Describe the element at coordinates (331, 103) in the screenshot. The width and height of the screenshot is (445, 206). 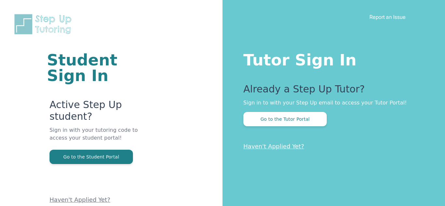
I see `p: Sign in to with your Step Up email to access your Tutor Portal!` at that location.